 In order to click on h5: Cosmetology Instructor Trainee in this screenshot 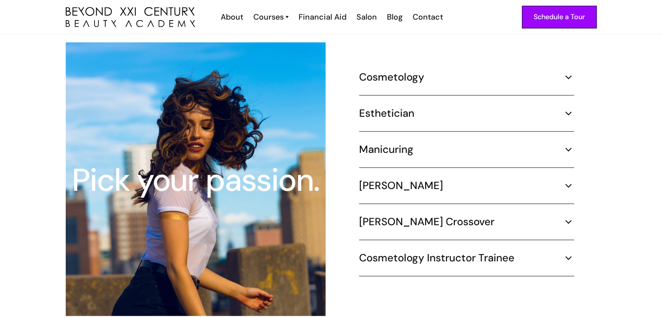, I will do `click(437, 258)`.